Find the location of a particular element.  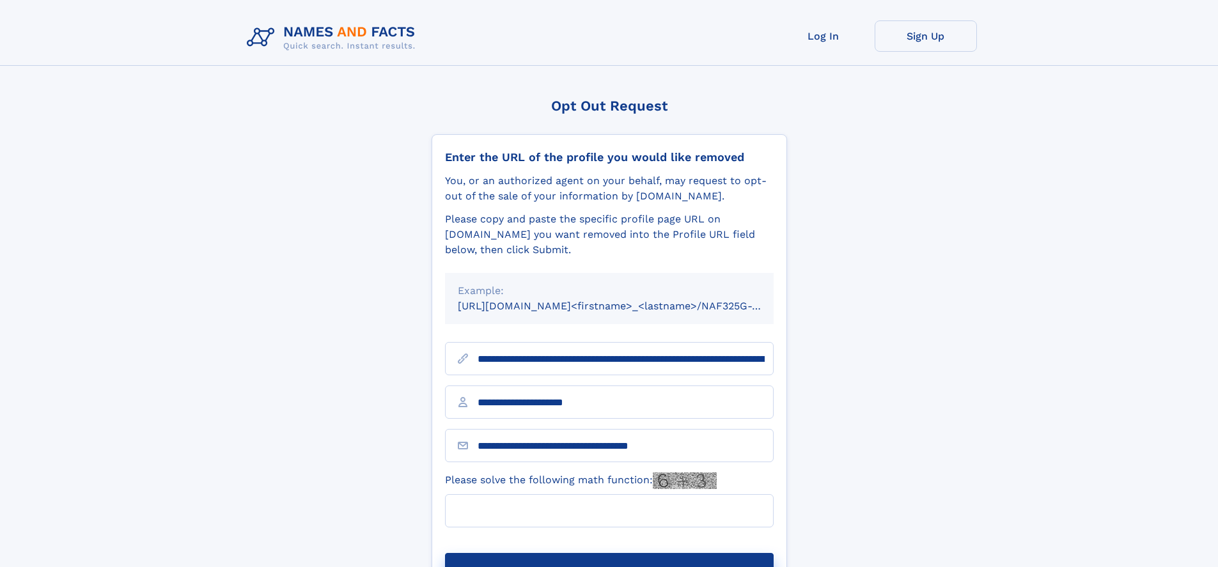

label: Please solve the following math function: is located at coordinates (581, 481).